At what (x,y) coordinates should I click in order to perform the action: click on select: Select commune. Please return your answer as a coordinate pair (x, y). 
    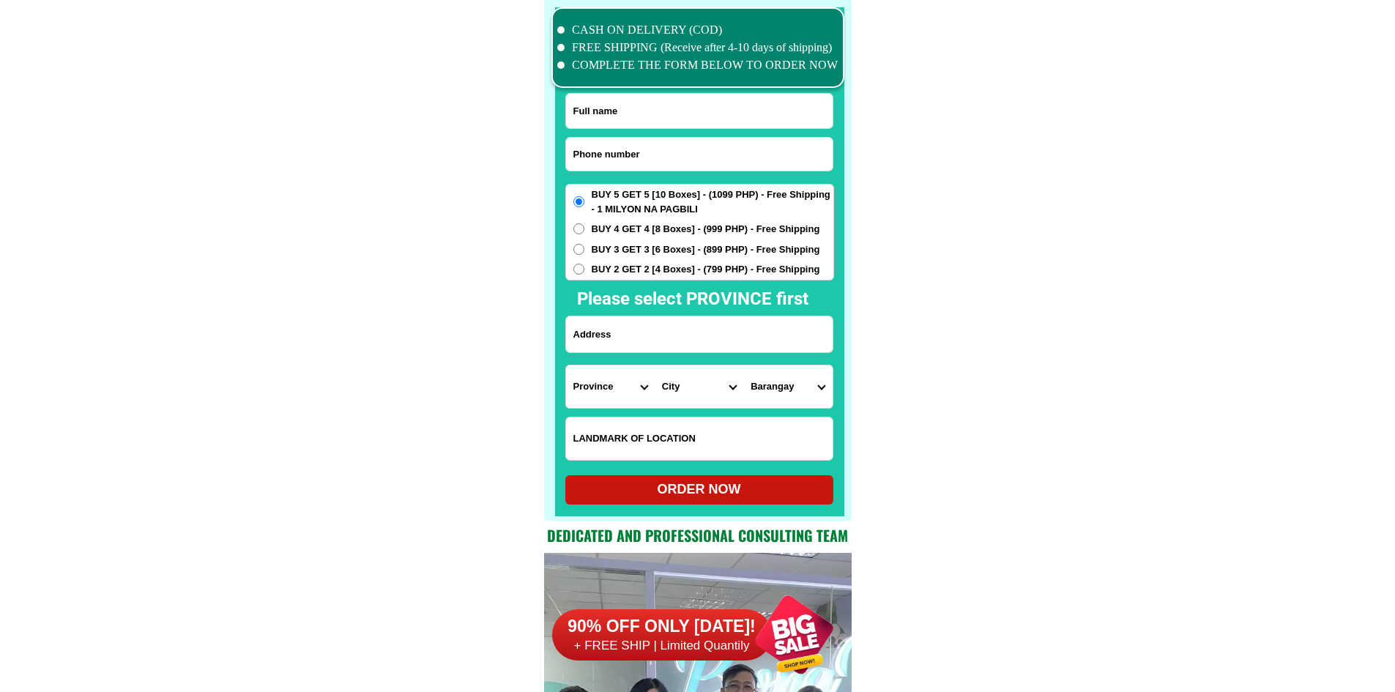
    Looking at the image, I should click on (787, 387).